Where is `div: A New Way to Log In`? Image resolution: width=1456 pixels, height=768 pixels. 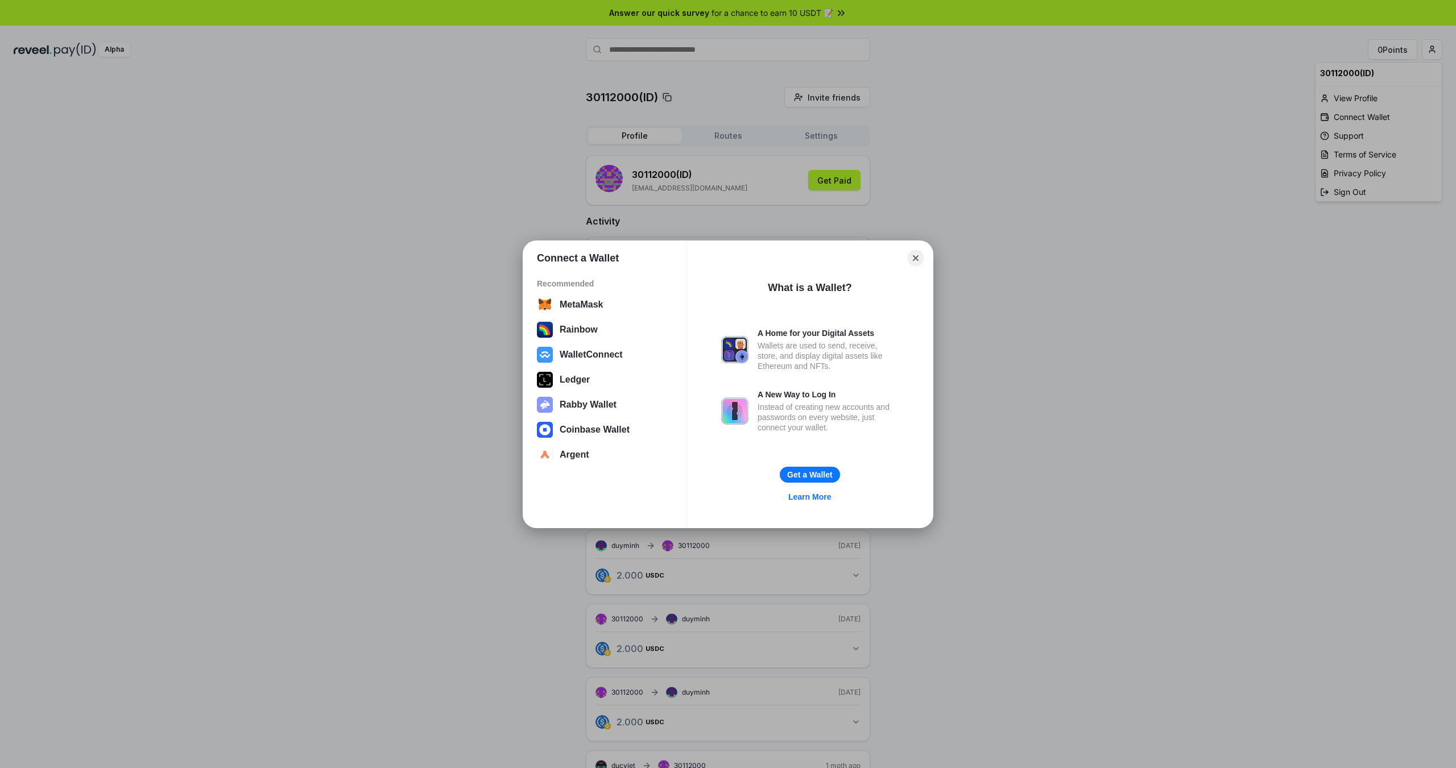 div: A New Way to Log In is located at coordinates (828, 395).